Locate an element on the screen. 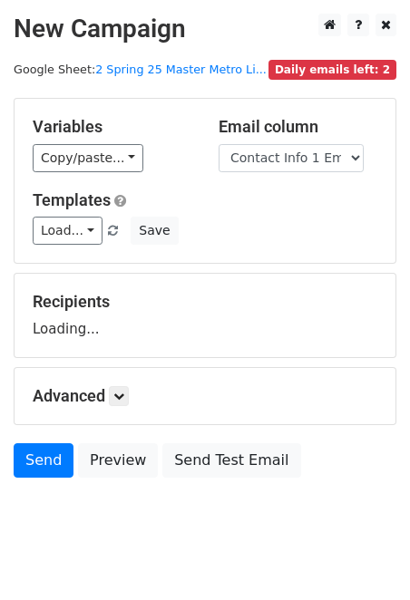  h5: Recipients is located at coordinates (205, 302).